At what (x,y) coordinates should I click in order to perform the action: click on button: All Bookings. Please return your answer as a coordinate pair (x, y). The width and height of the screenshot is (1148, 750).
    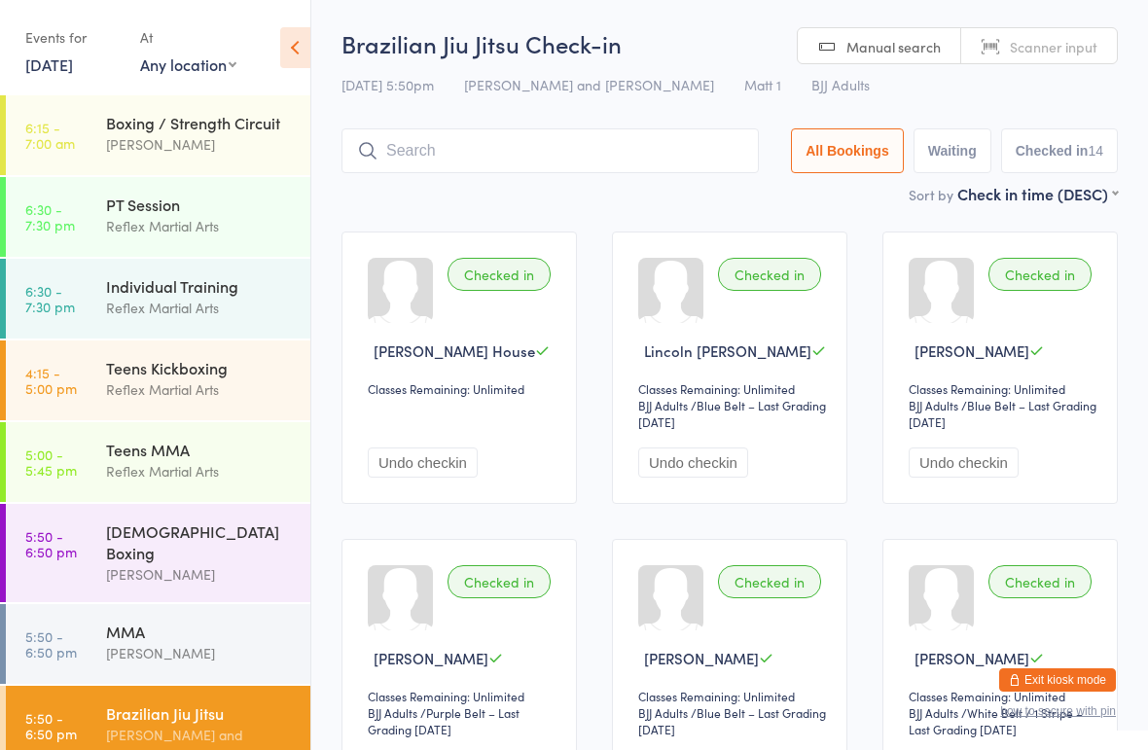
    Looking at the image, I should click on (848, 151).